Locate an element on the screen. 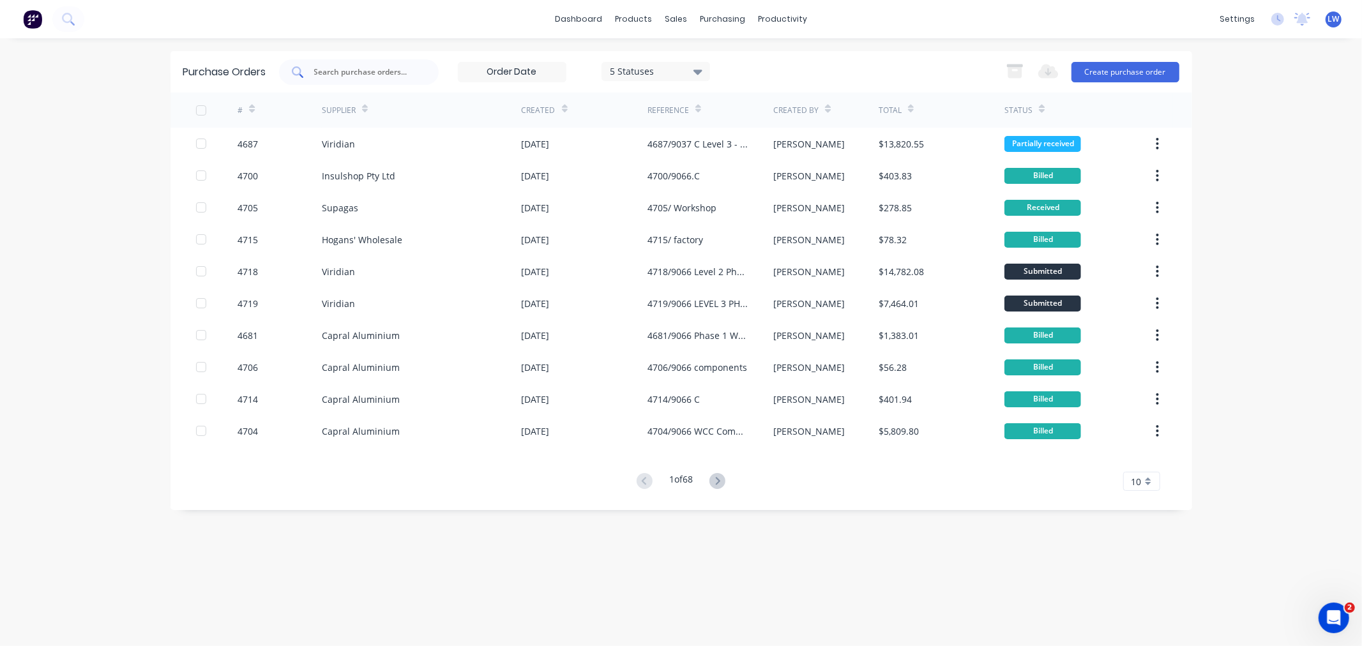 The width and height of the screenshot is (1362, 646). a: dashboard is located at coordinates (578, 19).